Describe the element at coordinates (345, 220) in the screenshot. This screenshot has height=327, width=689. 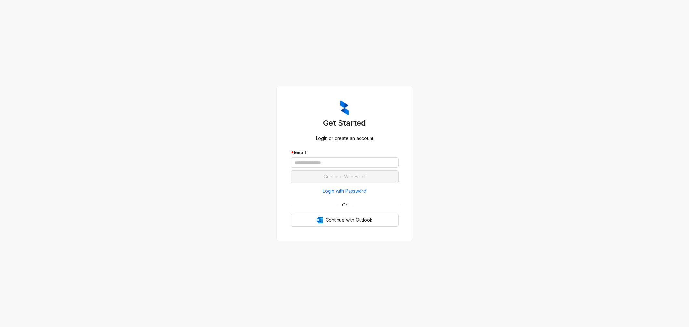
I see `button: OutlookContinue with Outlook` at that location.